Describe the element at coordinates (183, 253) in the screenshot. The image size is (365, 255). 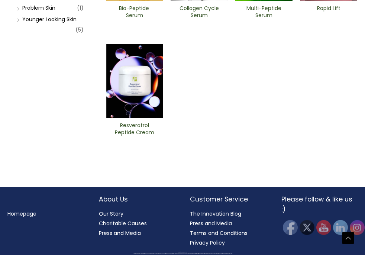
I see `div: Copyright © 2025` at that location.